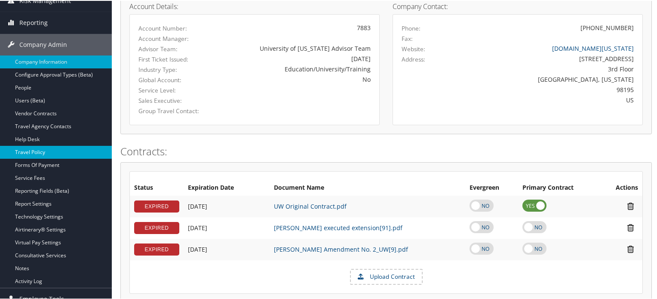  What do you see at coordinates (413, 58) in the screenshot?
I see `label: Address:` at bounding box center [413, 58].